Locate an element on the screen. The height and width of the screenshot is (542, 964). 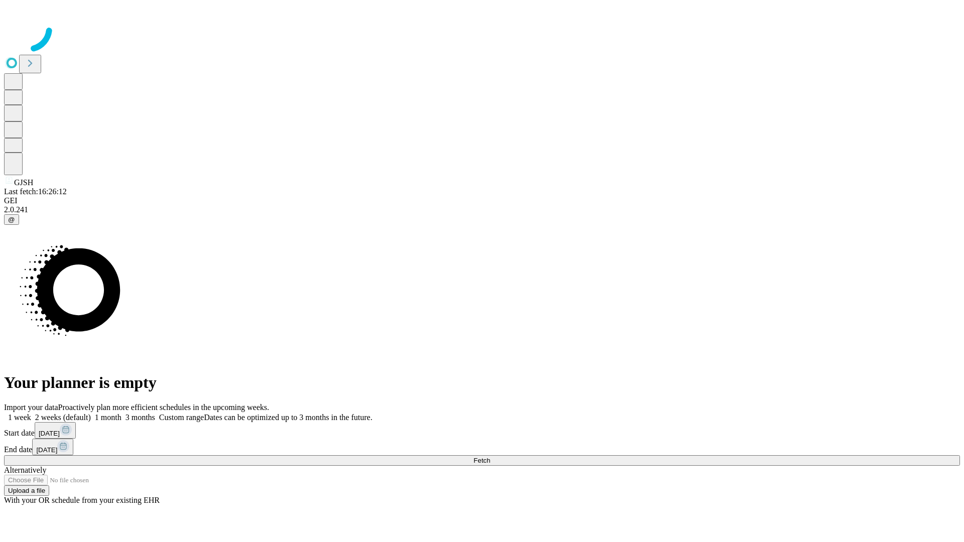
span: 1 week is located at coordinates (20, 417).